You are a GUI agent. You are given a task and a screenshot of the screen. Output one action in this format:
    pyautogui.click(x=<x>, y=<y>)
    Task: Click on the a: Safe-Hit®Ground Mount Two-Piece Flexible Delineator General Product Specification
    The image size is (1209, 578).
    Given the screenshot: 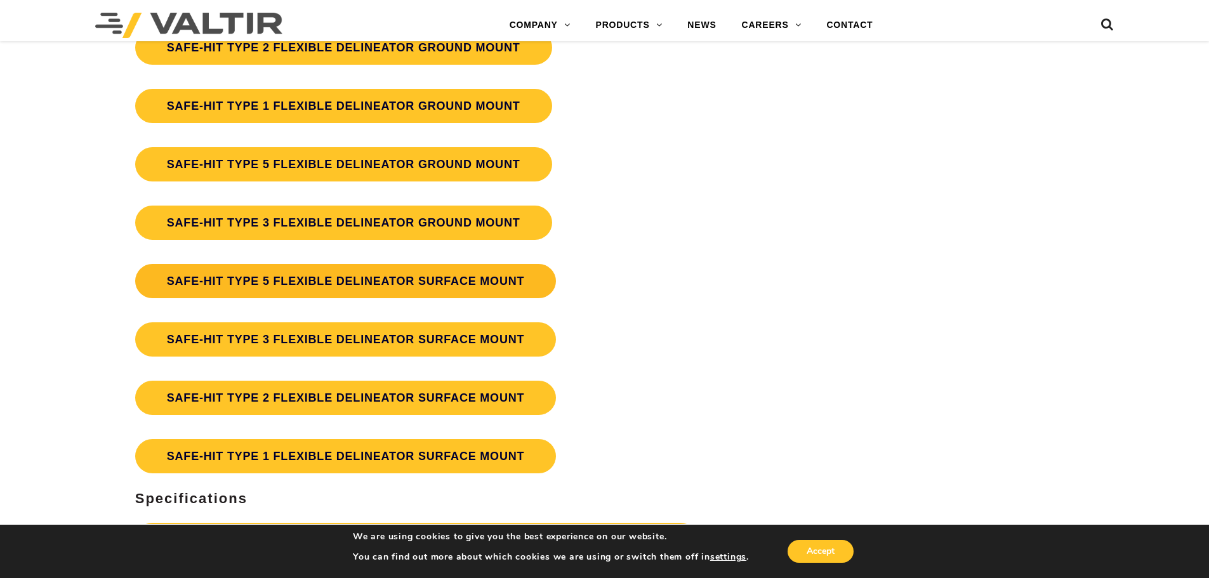 What is the action you would take?
    pyautogui.click(x=416, y=540)
    